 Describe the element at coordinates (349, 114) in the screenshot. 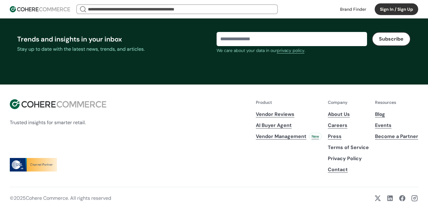

I see `a: About Us` at that location.